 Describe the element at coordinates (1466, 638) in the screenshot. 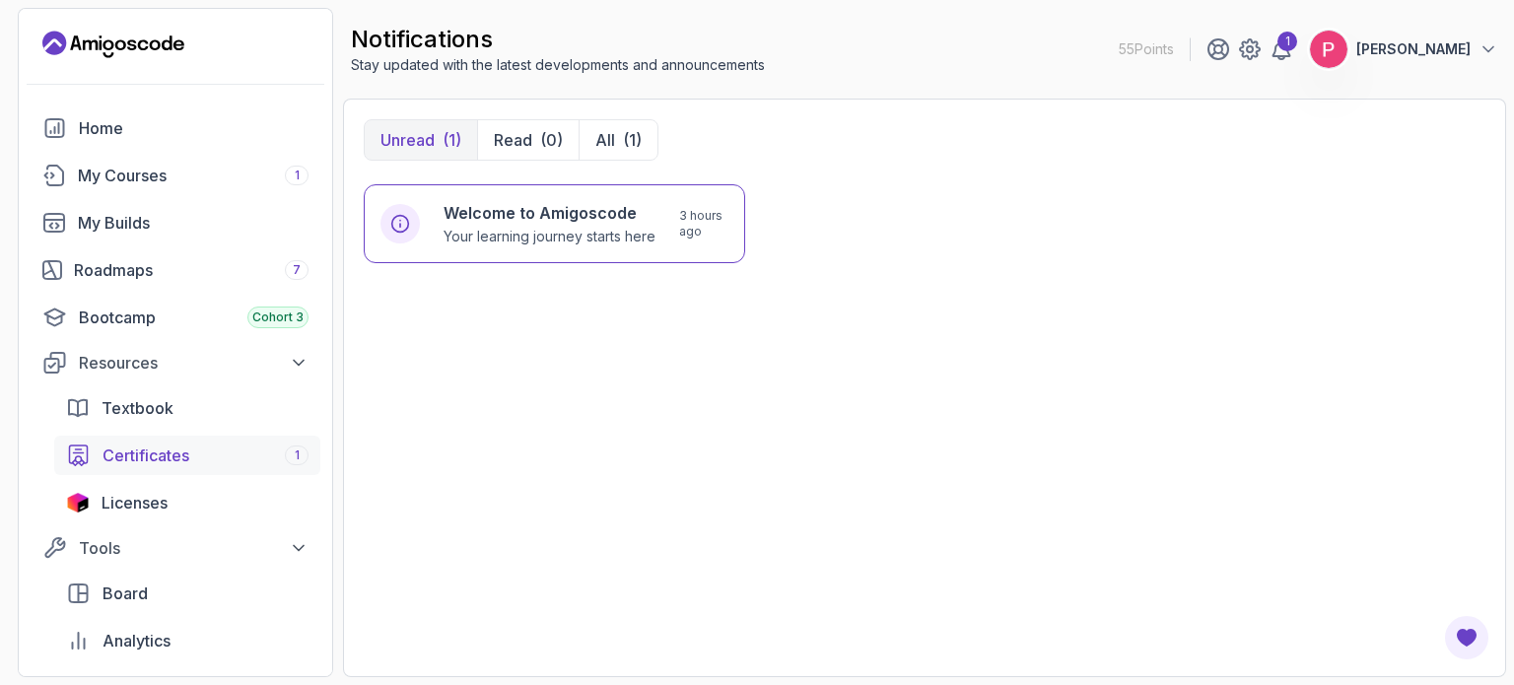

I see `button: Open Feedback Button` at that location.